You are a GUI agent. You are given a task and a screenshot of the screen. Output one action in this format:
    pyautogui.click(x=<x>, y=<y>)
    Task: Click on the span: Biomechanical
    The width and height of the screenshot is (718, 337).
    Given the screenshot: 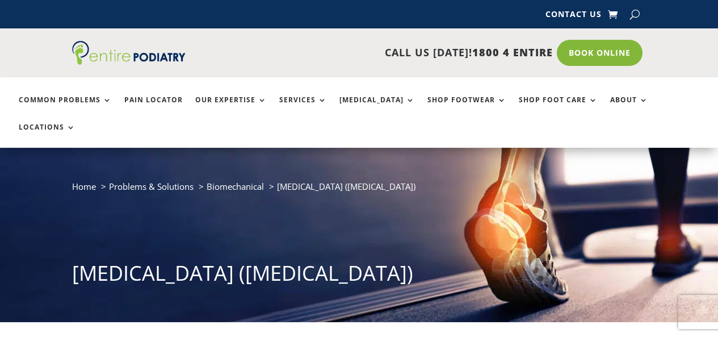 What is the action you would take?
    pyautogui.click(x=235, y=186)
    